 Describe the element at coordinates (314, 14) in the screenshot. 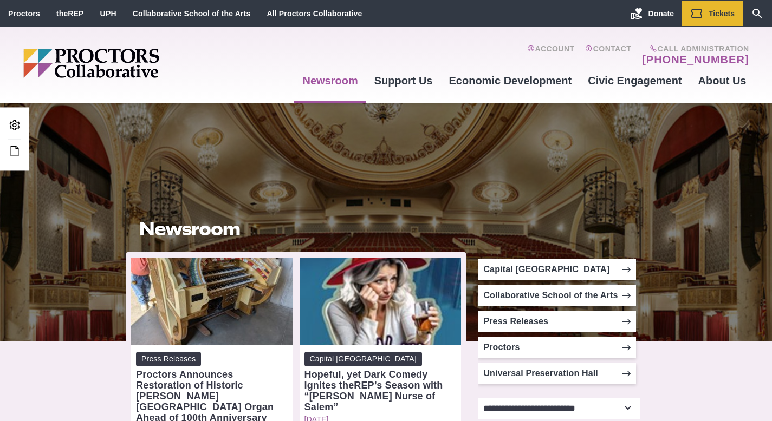

I see `a: All Proctors Collaborative` at that location.